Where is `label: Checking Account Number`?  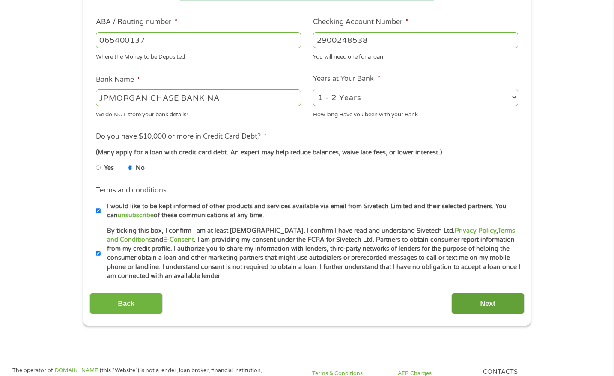
label: Checking Account Number is located at coordinates (360, 22).